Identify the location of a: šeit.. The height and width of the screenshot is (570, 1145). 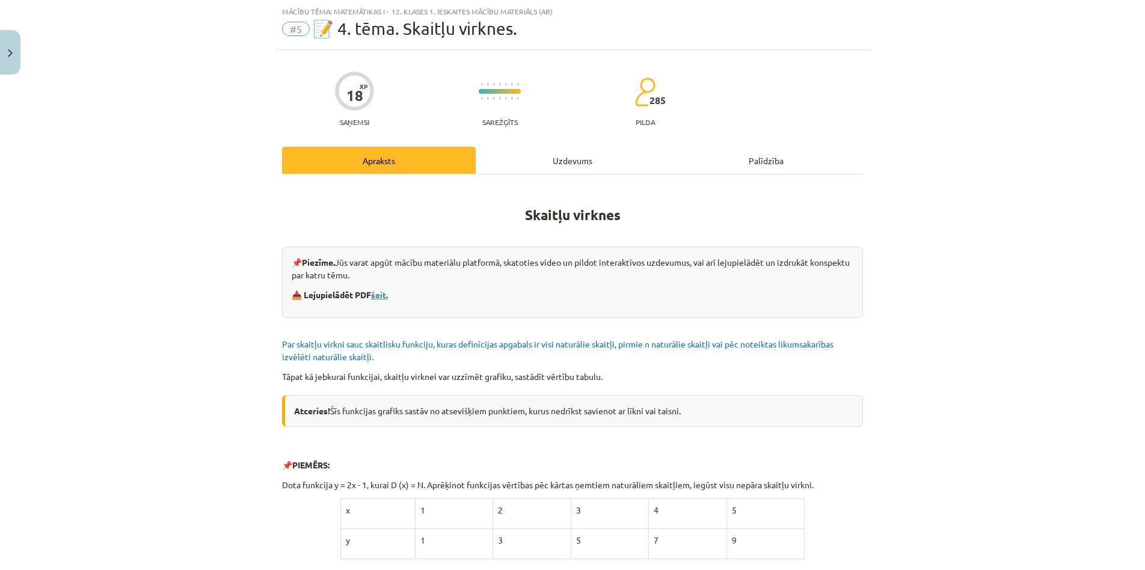
(380, 295).